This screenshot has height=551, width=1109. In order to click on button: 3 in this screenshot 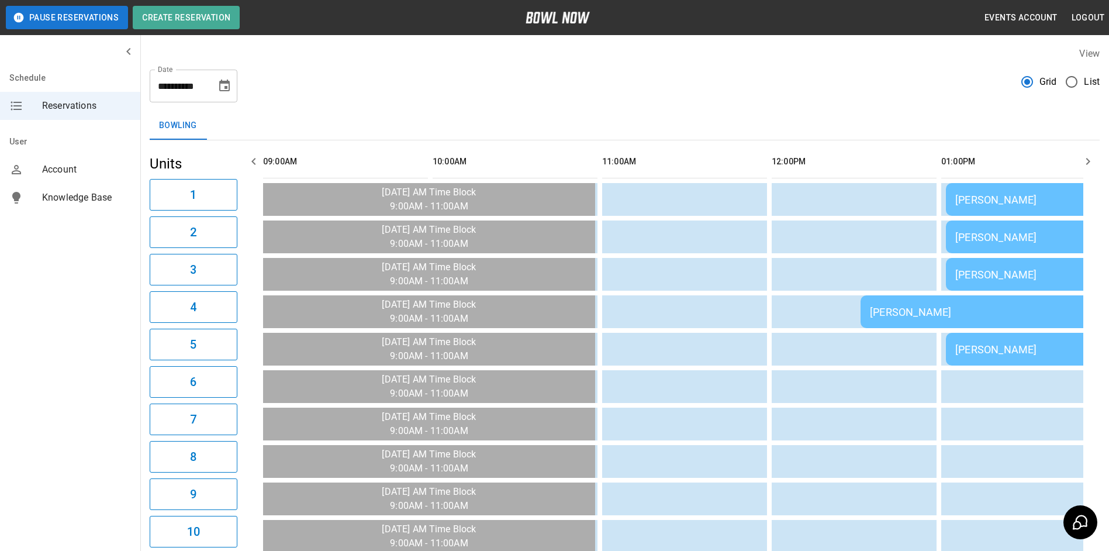, I will do `click(193, 269)`.